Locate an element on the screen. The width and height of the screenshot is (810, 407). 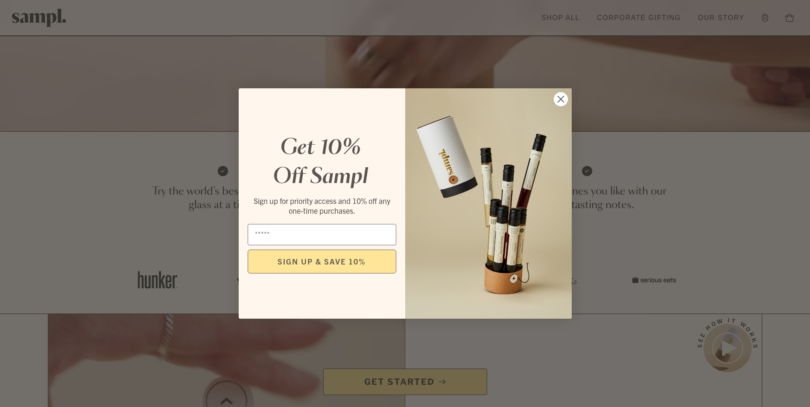
button: SIGN UP & SAVE 10% is located at coordinates (322, 262).